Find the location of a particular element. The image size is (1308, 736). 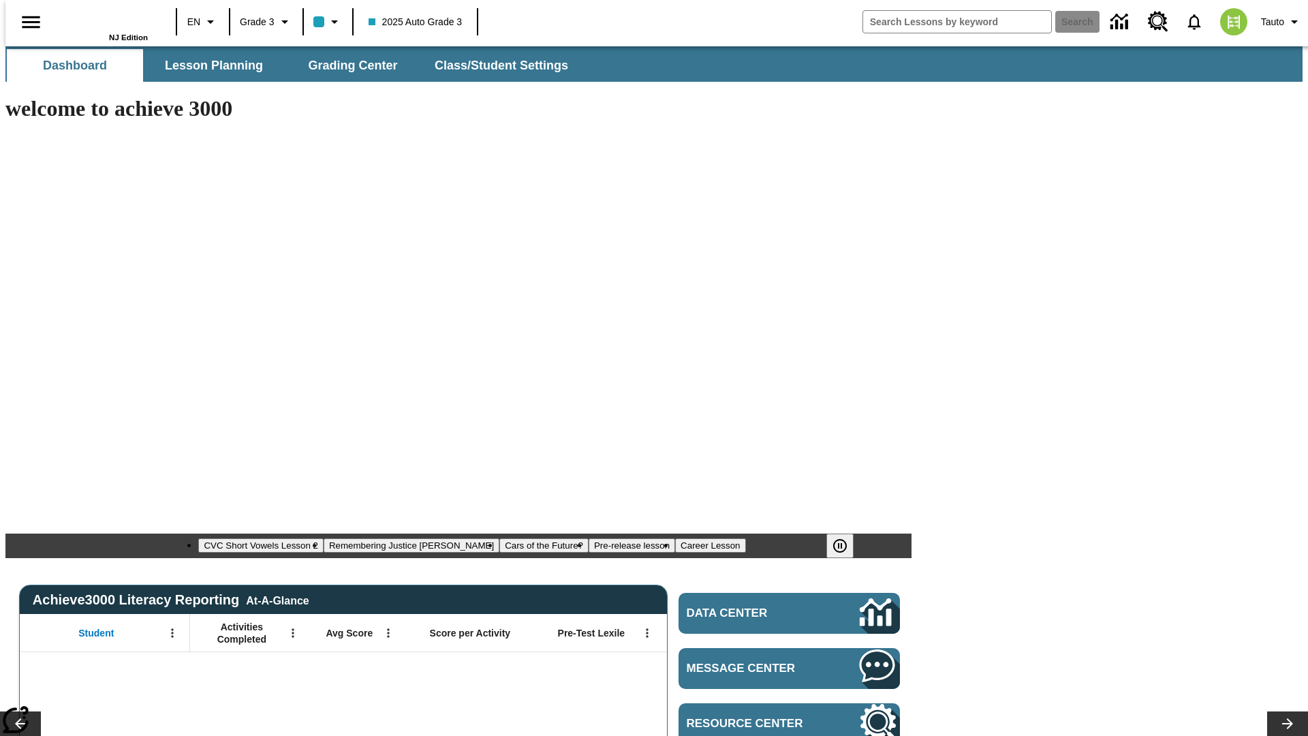

button: Grading Center is located at coordinates (353, 65).